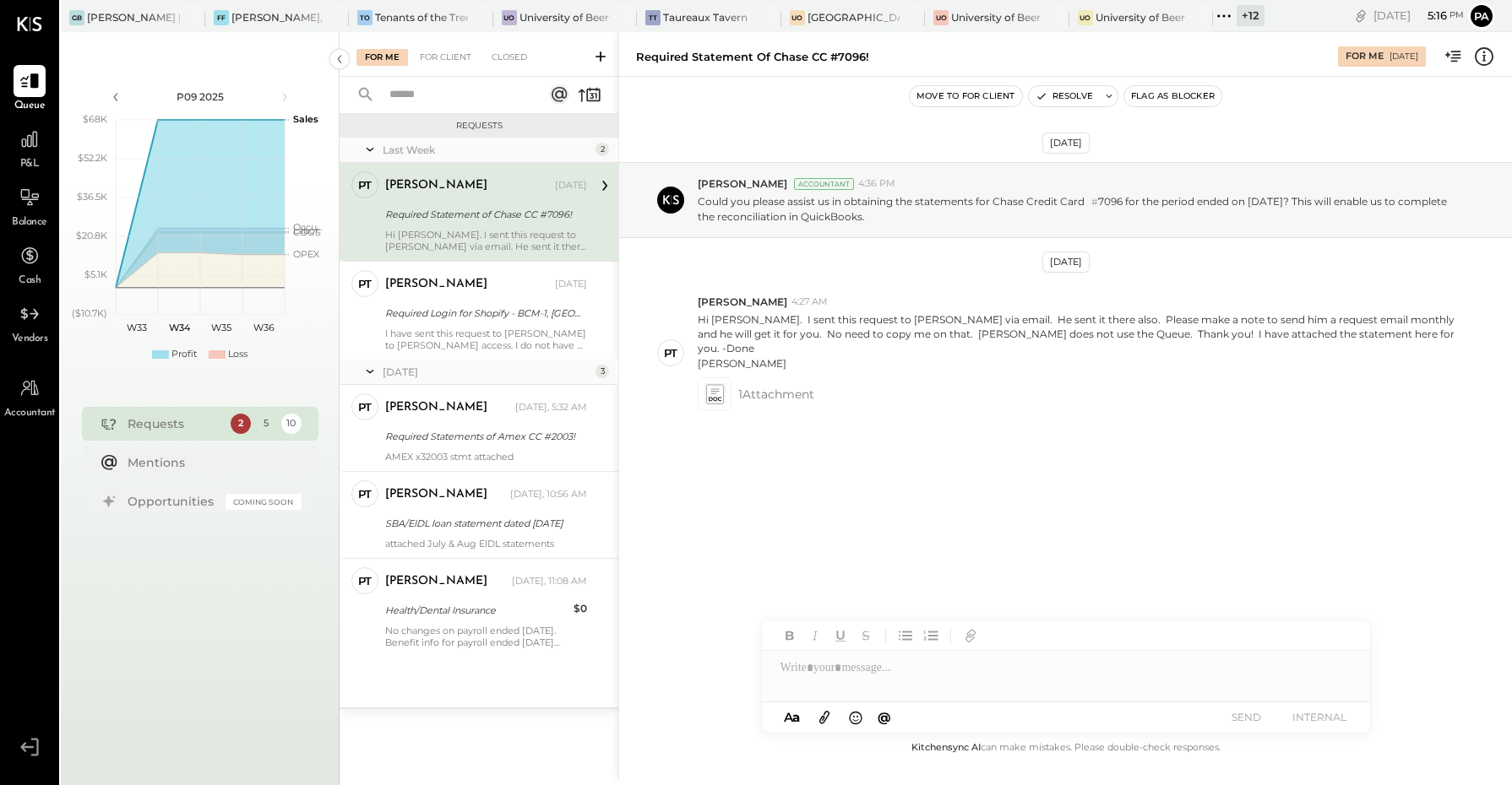 This screenshot has width=1512, height=785. What do you see at coordinates (705, 17) in the screenshot?
I see `div: Taureaux Tavern` at bounding box center [705, 17].